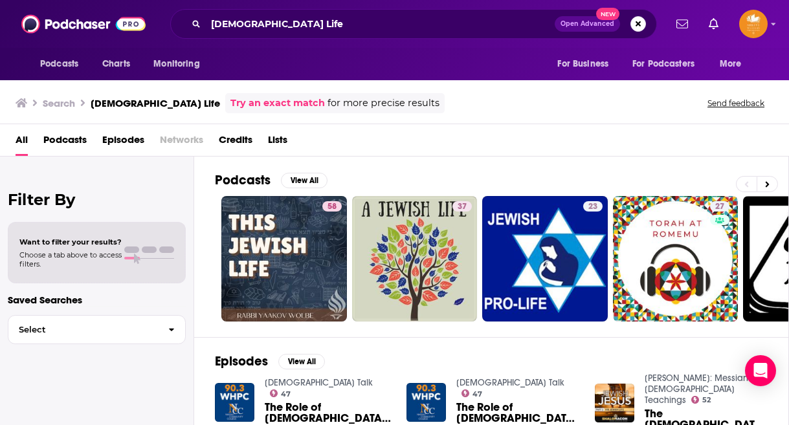  What do you see at coordinates (753, 24) in the screenshot?
I see `img: User Profile` at bounding box center [753, 24].